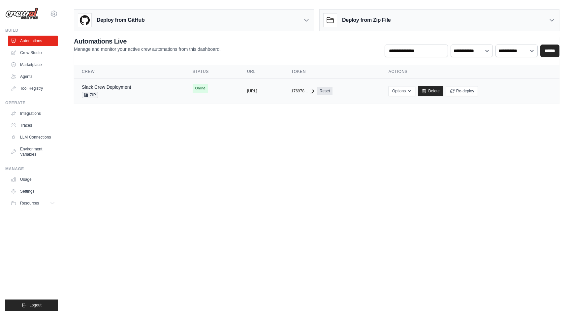 Image resolution: width=570 pixels, height=316 pixels. Describe the element at coordinates (121, 20) in the screenshot. I see `h3: Deploy from GitHub` at that location.